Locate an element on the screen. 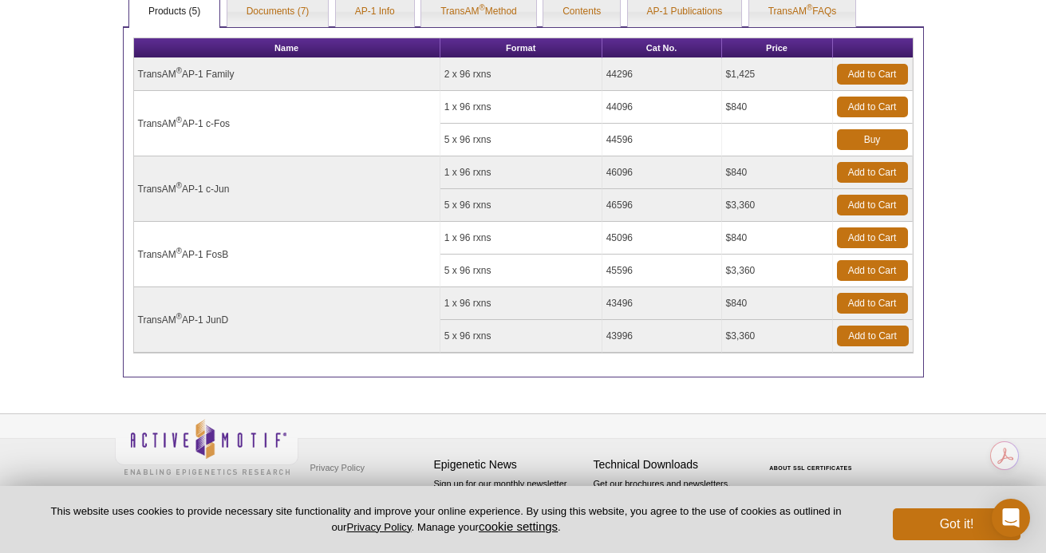 This screenshot has width=1046, height=553. td: 43496 is located at coordinates (662, 303).